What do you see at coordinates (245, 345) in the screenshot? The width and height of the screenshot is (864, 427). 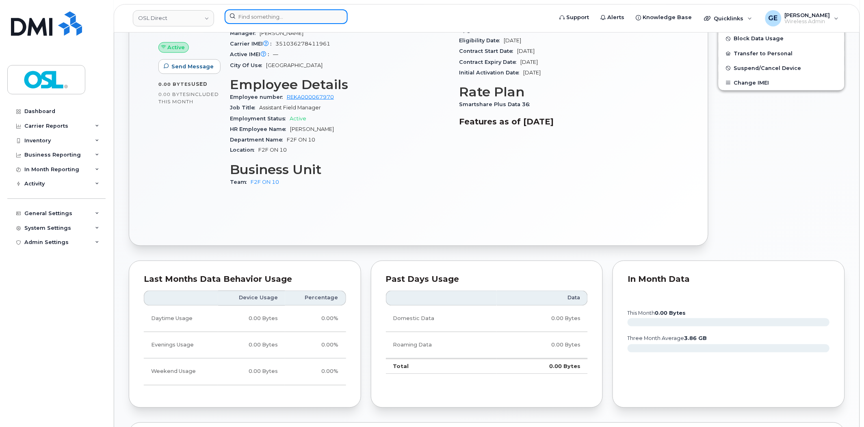 I see `tr: Weekdays from 6:00pm to 8:00am` at bounding box center [245, 345].